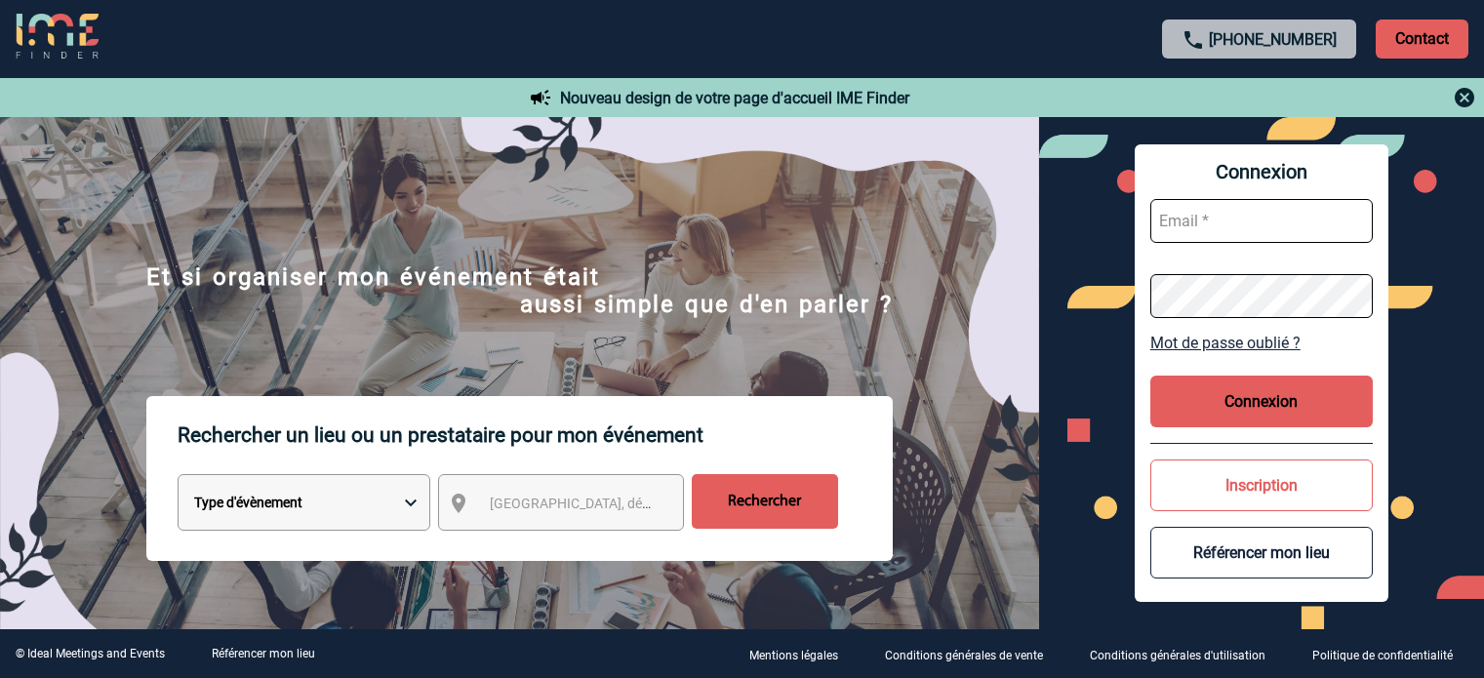 The height and width of the screenshot is (678, 1484). What do you see at coordinates (1262, 401) in the screenshot?
I see `button: Connexion` at bounding box center [1262, 401].